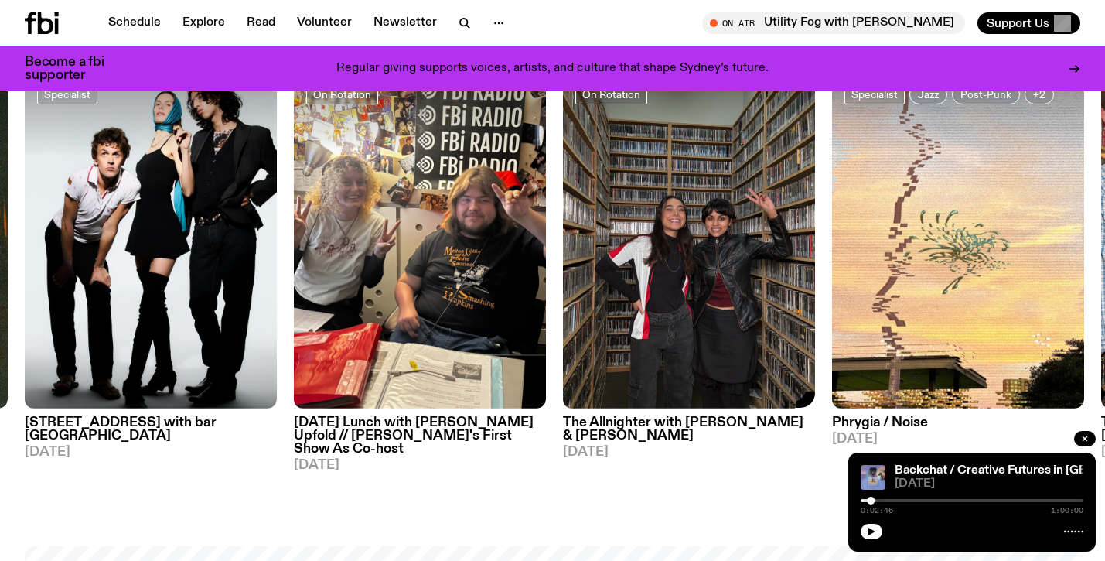 The width and height of the screenshot is (1105, 561). What do you see at coordinates (1028, 23) in the screenshot?
I see `button: Support Us` at bounding box center [1028, 23].